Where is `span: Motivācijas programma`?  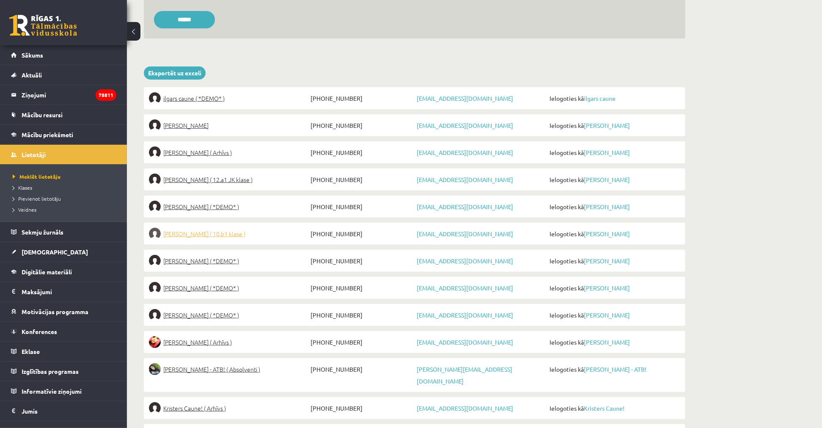 span: Motivācijas programma is located at coordinates (55, 312).